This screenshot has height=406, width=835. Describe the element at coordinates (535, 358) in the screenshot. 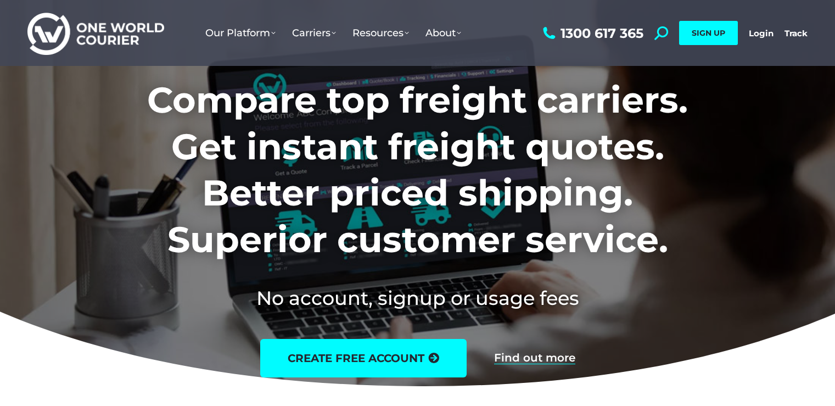

I see `a: Find out more` at that location.